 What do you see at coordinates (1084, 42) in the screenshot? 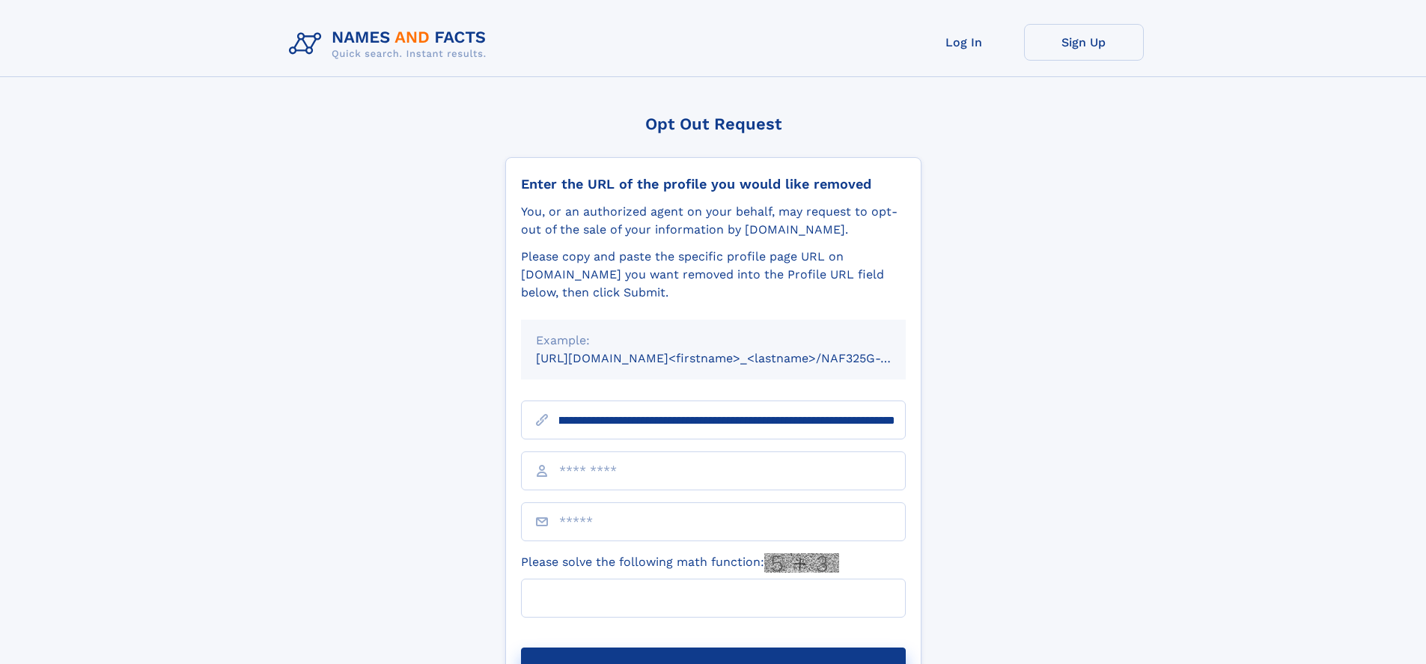
I see `a: Sign Up` at bounding box center [1084, 42].